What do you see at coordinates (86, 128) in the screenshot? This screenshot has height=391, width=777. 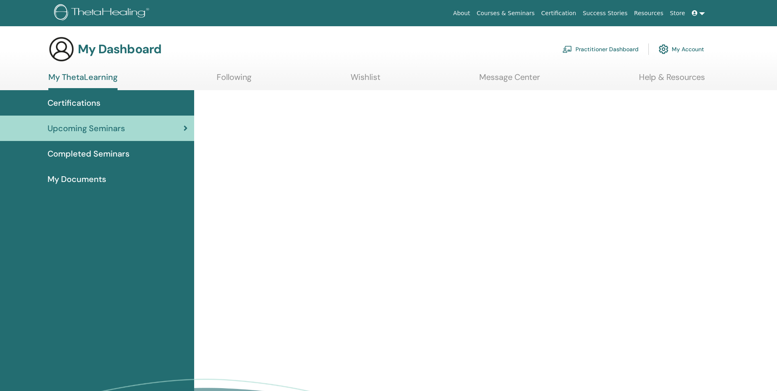 I see `span: Upcoming Seminars` at bounding box center [86, 128].